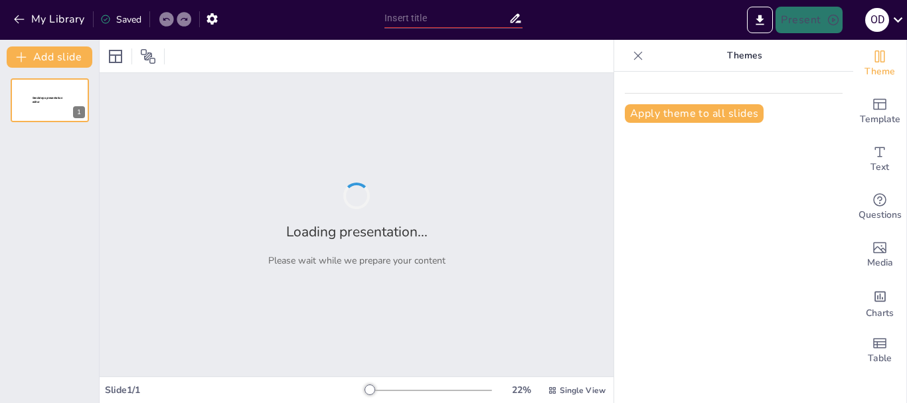  What do you see at coordinates (50, 19) in the screenshot?
I see `button: My Library` at bounding box center [50, 19].